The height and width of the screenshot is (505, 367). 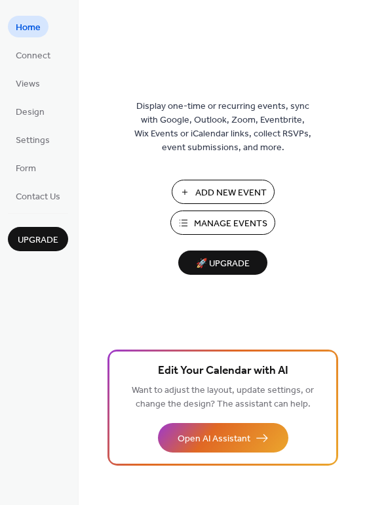 What do you see at coordinates (223, 438) in the screenshot?
I see `button: Open AI Assistant` at bounding box center [223, 438].